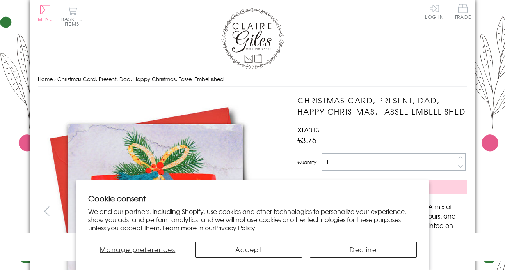 The height and width of the screenshot is (270, 505). What do you see at coordinates (249, 250) in the screenshot?
I see `button: Accept` at bounding box center [249, 250].